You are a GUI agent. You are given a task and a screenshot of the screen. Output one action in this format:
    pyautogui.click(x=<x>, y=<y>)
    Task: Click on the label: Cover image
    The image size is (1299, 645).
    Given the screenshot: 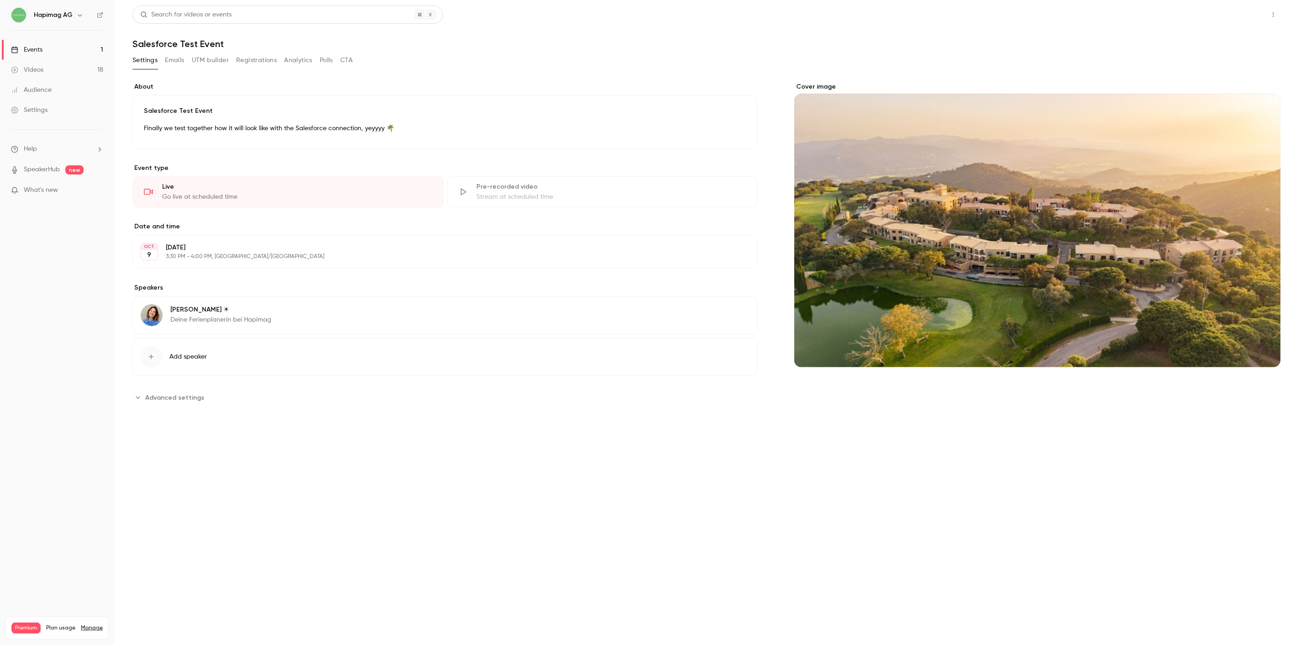 What is the action you would take?
    pyautogui.click(x=1038, y=87)
    